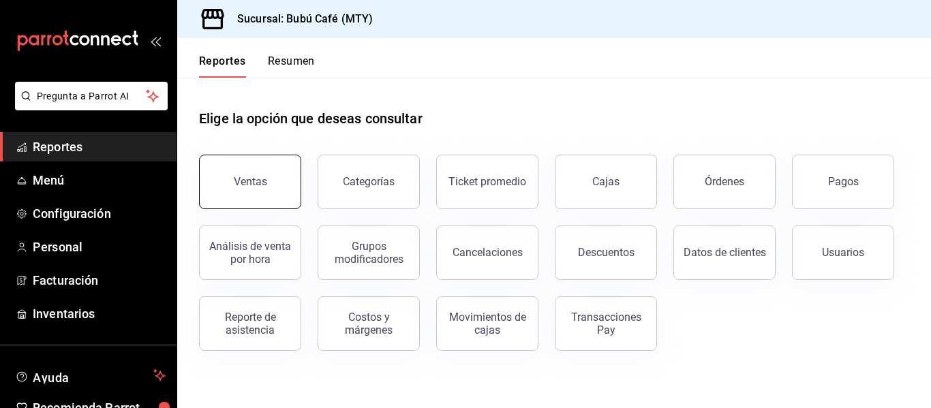 This screenshot has height=408, width=931. Describe the element at coordinates (606, 324) in the screenshot. I see `button: Transacciones Pay` at that location.